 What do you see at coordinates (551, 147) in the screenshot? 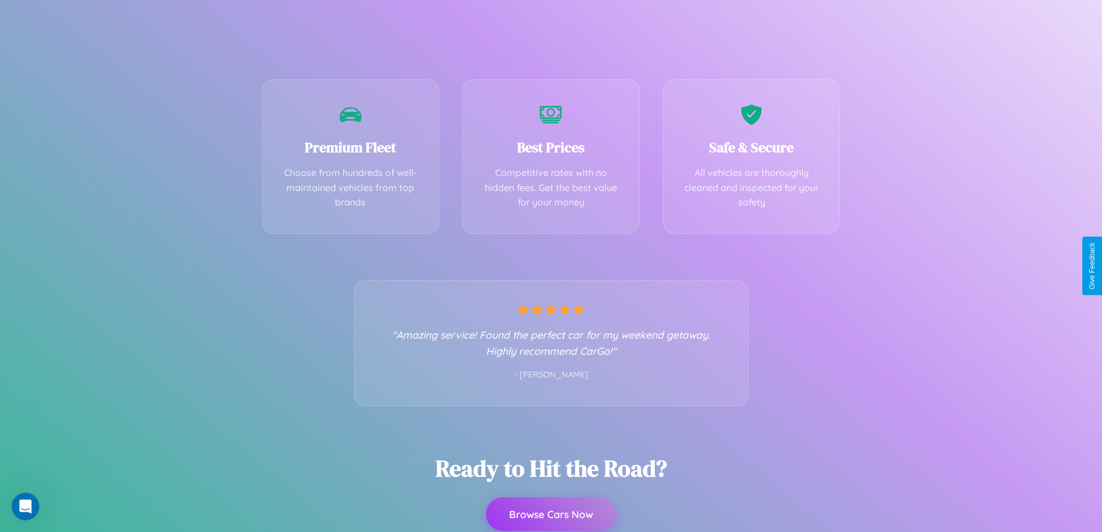
I see `h3: Best Prices` at bounding box center [551, 147].